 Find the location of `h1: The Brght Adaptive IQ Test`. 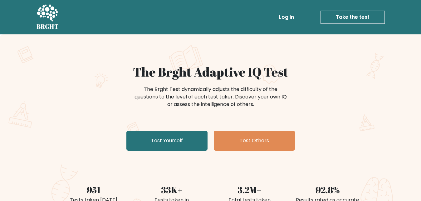

h1: The Brght Adaptive IQ Test is located at coordinates (211, 72).